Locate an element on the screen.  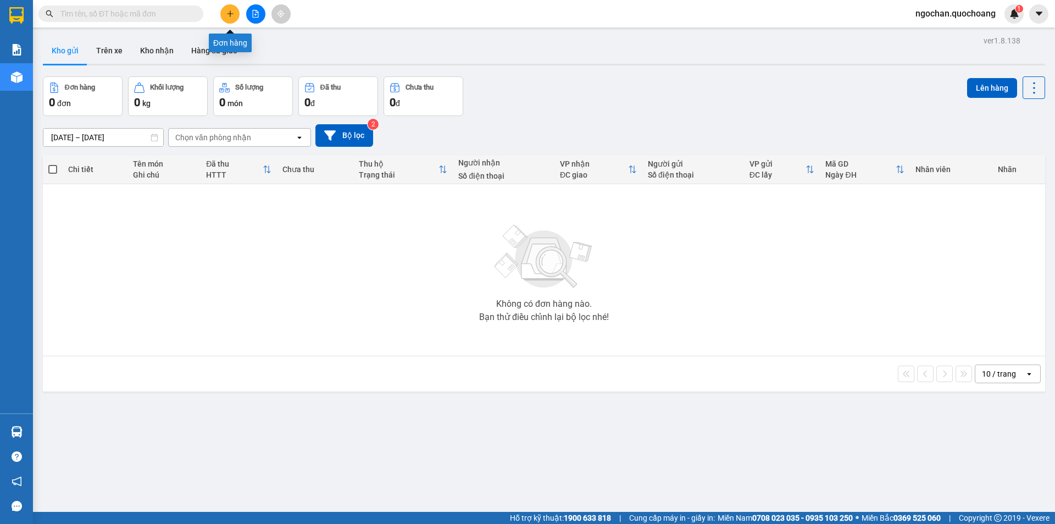
button: Kho nhận is located at coordinates (157, 51).